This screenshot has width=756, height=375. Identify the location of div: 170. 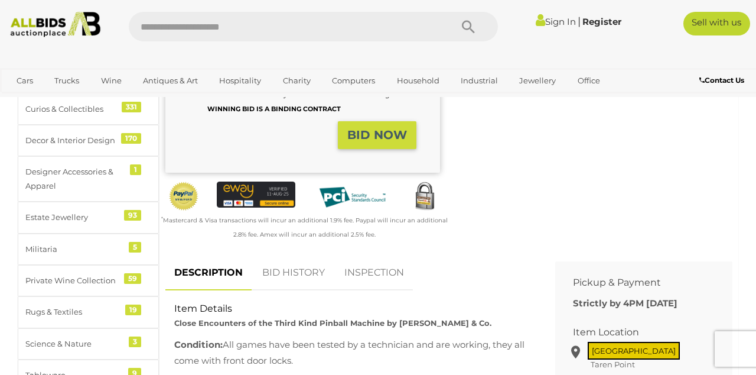
(131, 138).